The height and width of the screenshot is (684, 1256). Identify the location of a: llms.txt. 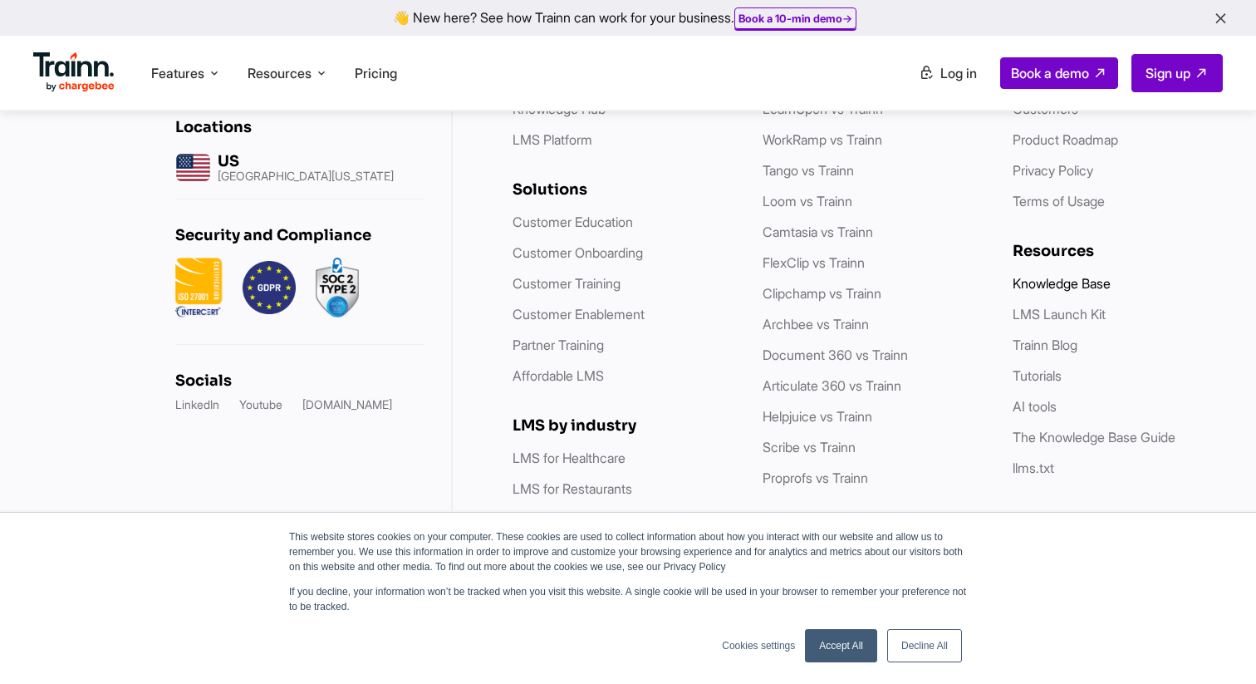
(1033, 468).